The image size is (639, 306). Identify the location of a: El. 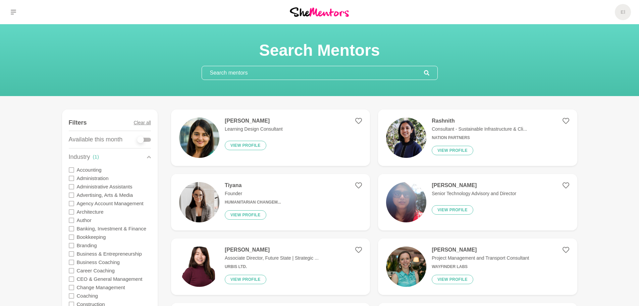
(623, 12).